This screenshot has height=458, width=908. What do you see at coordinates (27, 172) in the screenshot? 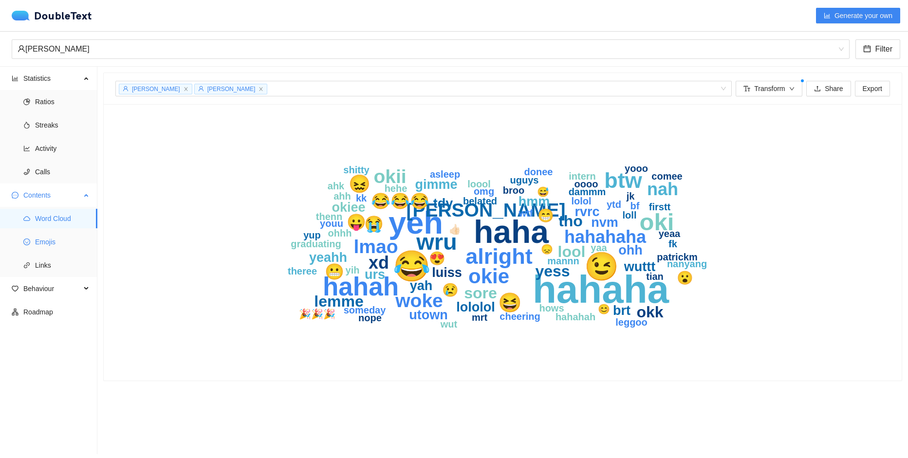
I see `span: phone` at bounding box center [27, 172].